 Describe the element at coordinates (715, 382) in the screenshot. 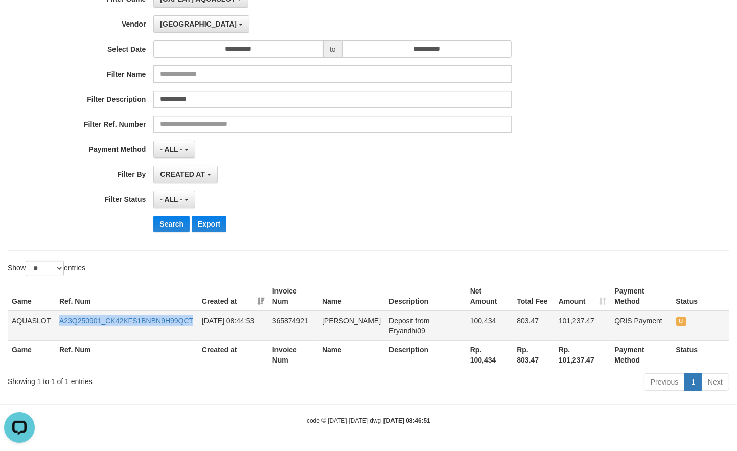

I see `a: Next` at that location.